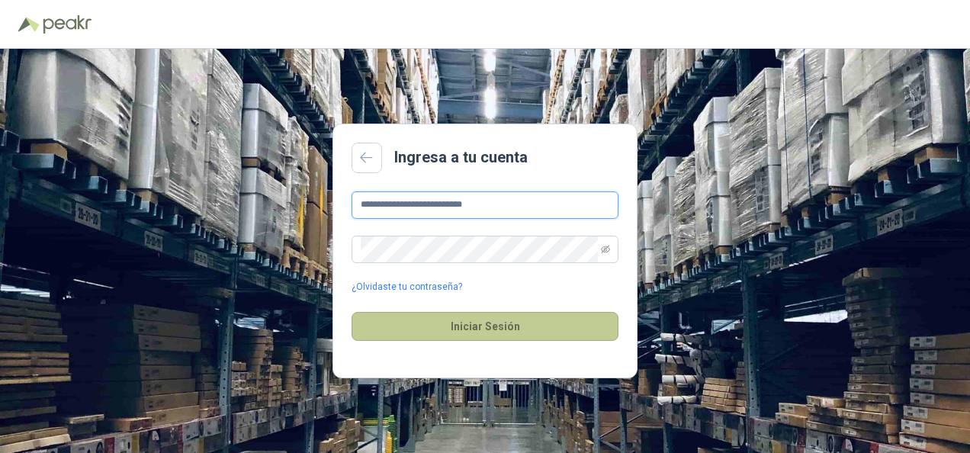  Describe the element at coordinates (461, 157) in the screenshot. I see `h2: Ingresa a tu cuenta` at that location.